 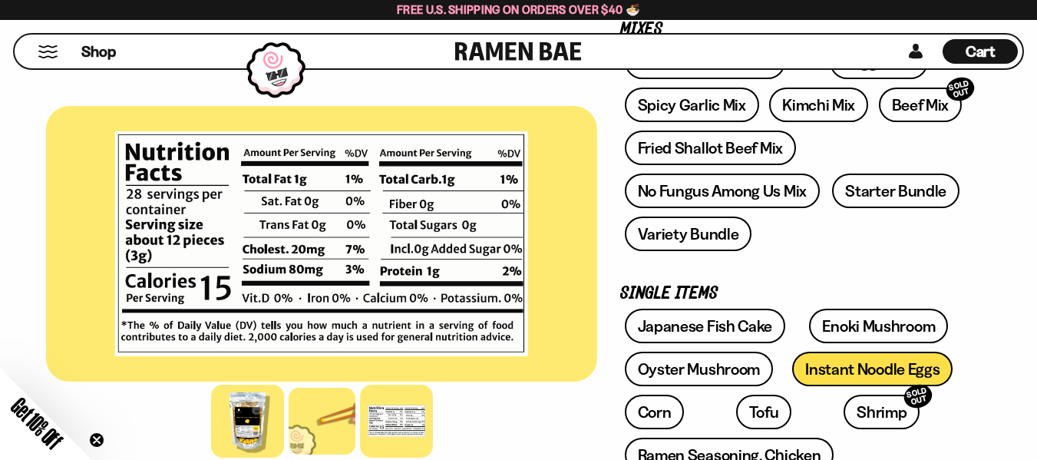 I want to click on a: No Fungus Among Us Mix, so click(x=722, y=190).